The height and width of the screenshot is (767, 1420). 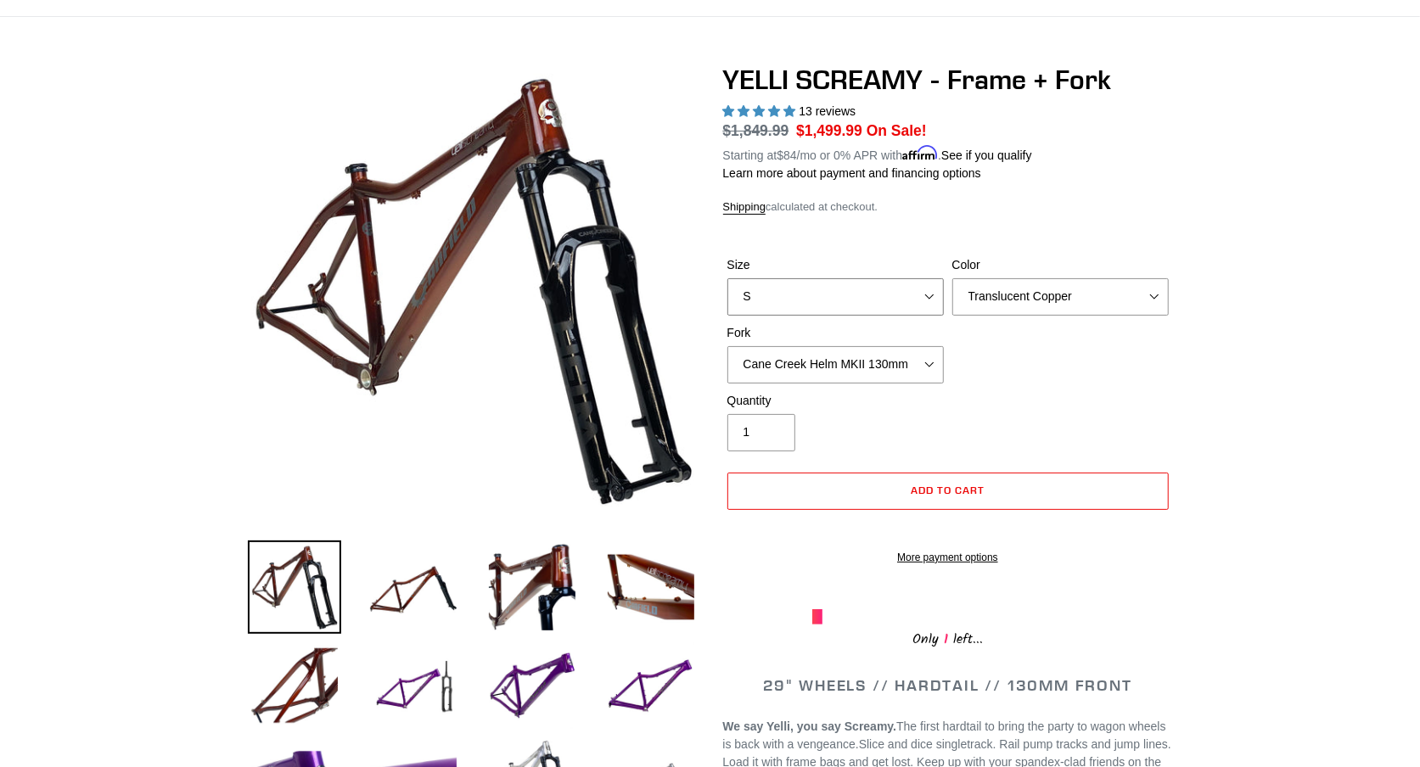 I want to click on span: $84, so click(x=786, y=155).